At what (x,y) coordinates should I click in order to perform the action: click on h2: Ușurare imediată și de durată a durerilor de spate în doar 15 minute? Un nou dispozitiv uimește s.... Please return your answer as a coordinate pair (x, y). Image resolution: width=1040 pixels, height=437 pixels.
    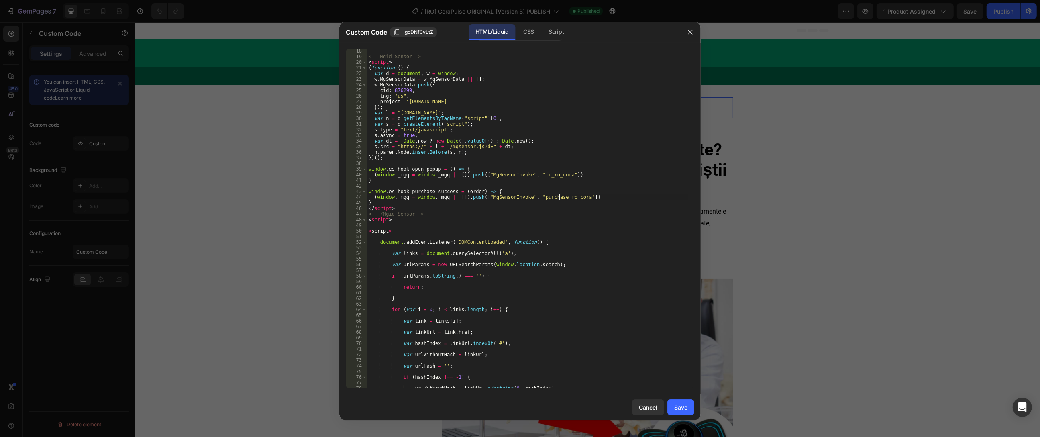
    Looking at the image, I should click on (452, 137).